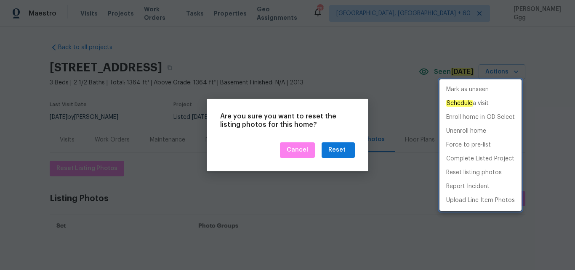 This screenshot has height=270, width=575. What do you see at coordinates (467, 90) in the screenshot?
I see `p: Mark as unseen` at bounding box center [467, 90].